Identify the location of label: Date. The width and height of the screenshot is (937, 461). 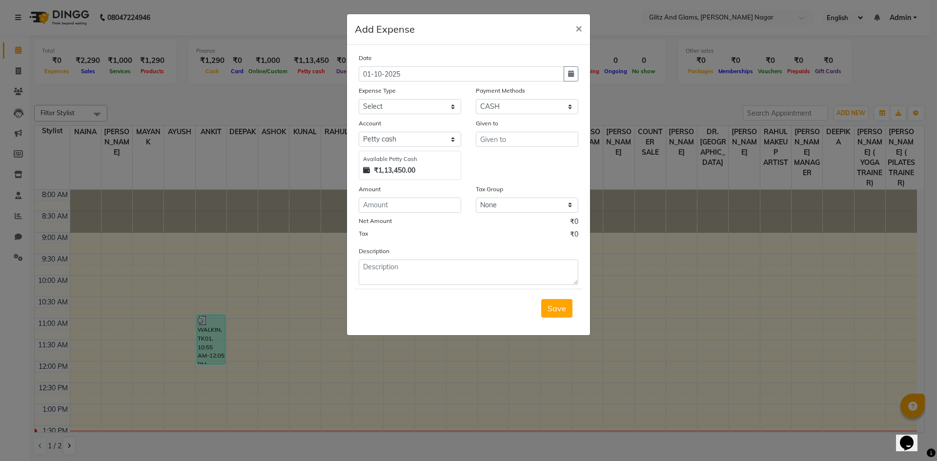
(365, 58).